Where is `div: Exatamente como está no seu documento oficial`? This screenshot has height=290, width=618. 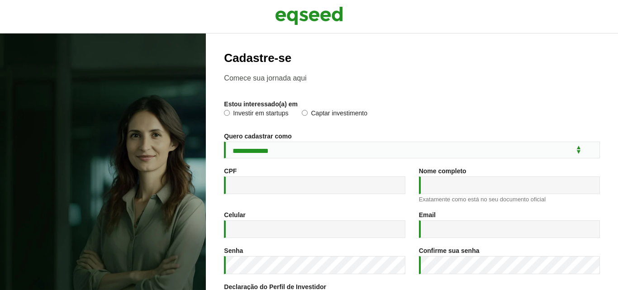 div: Exatamente como está no seu documento oficial is located at coordinates (509, 199).